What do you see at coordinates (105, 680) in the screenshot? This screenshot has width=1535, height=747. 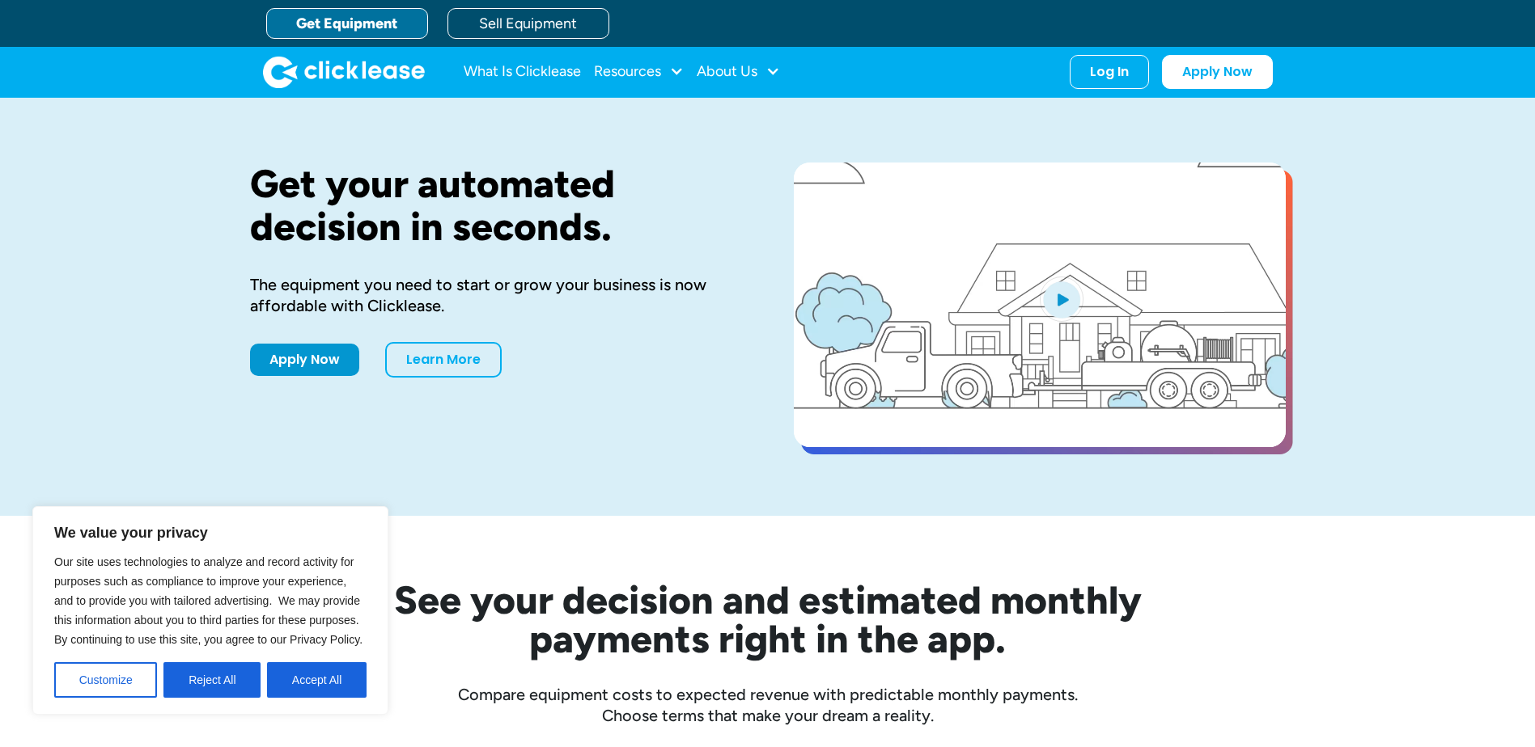 I see `button: Customize` at bounding box center [105, 680].